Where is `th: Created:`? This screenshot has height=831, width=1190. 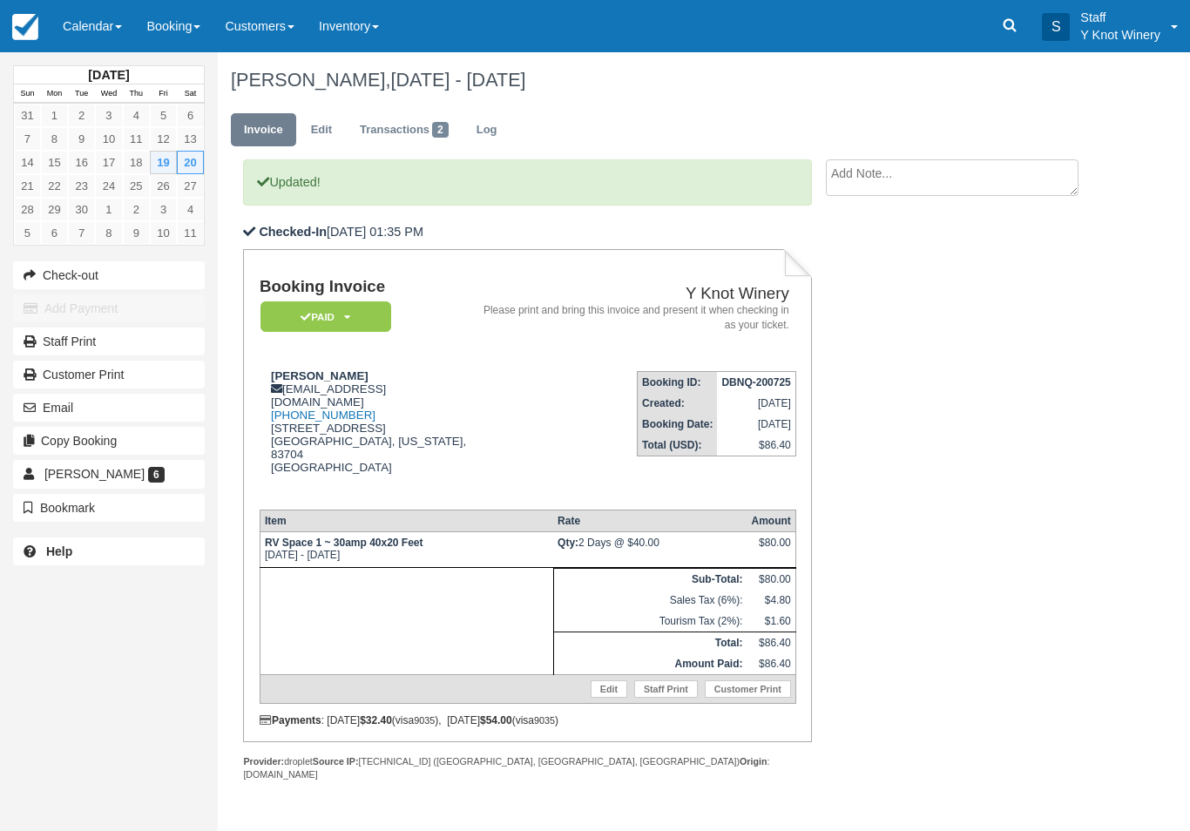
th: Created: is located at coordinates (678, 403).